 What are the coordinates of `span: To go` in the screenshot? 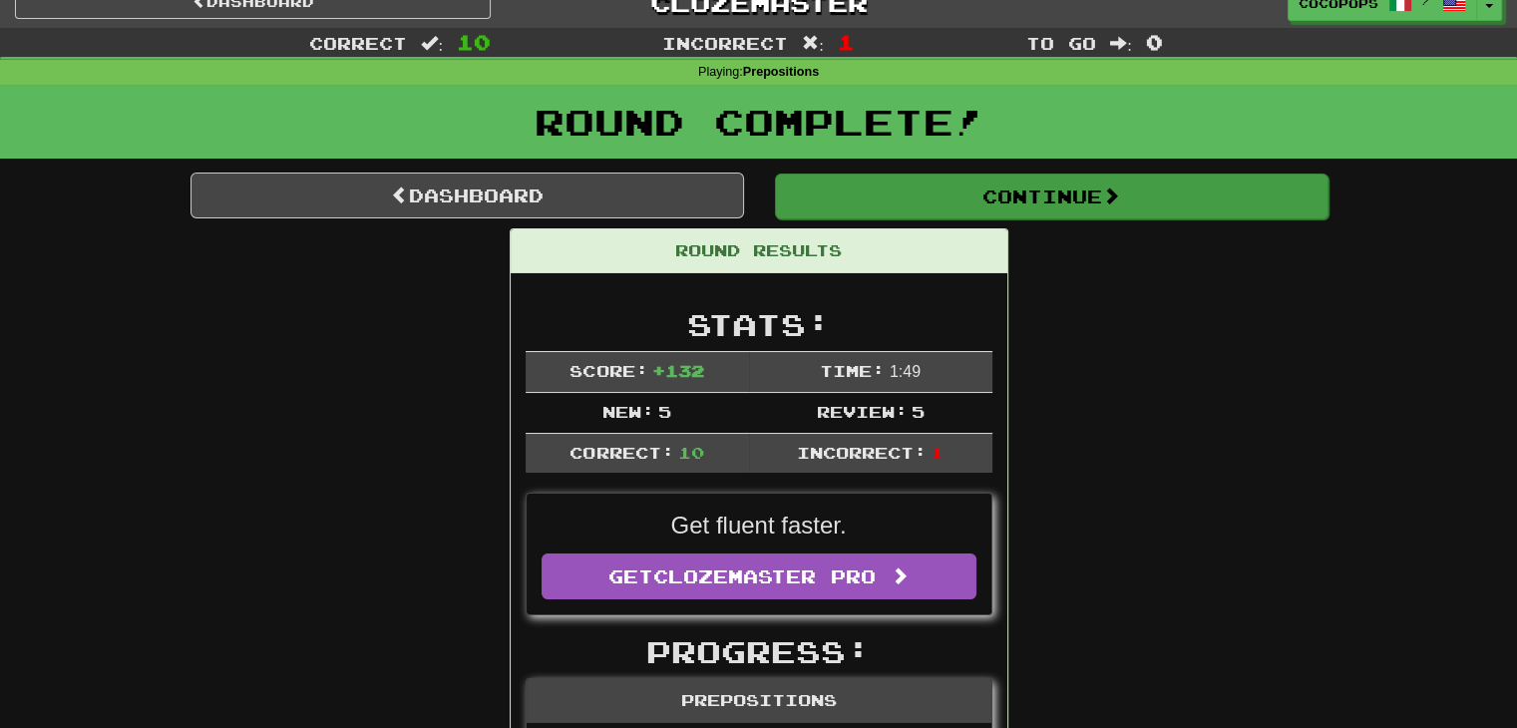 It's located at (1061, 43).